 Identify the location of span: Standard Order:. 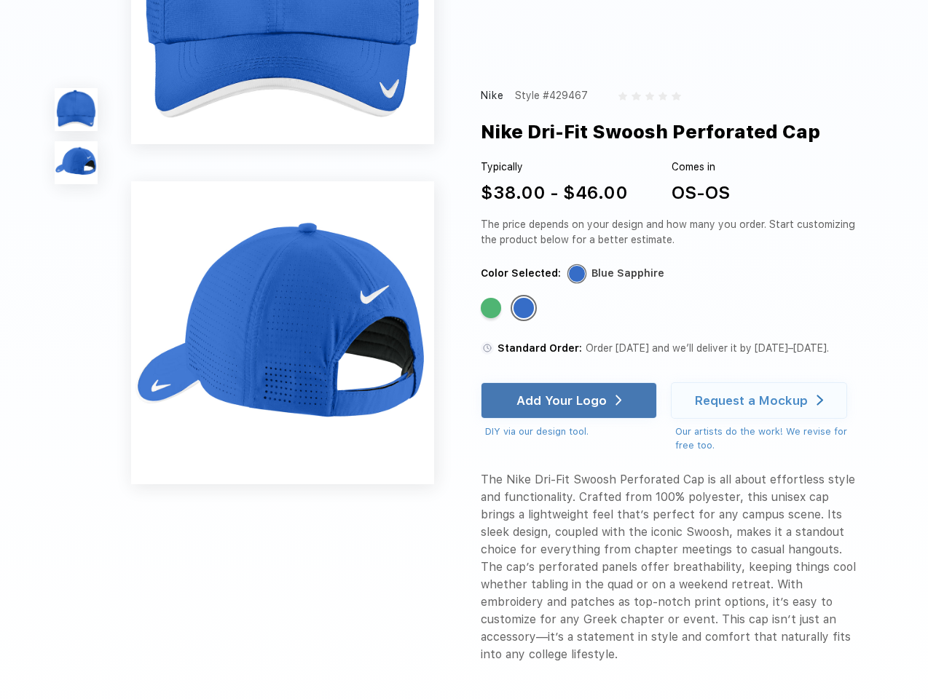
(540, 348).